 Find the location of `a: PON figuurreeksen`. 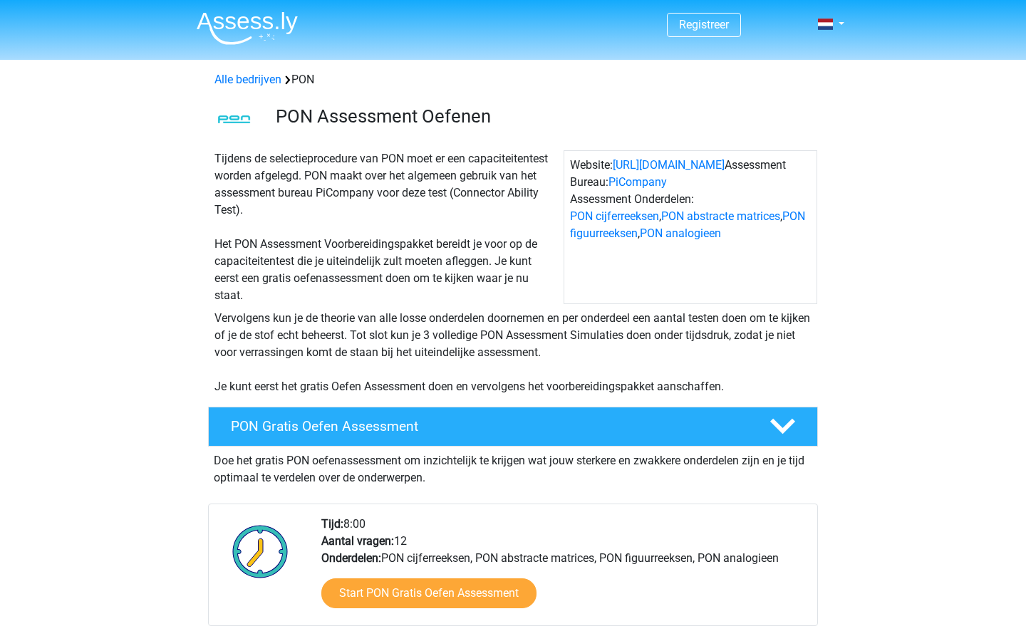

a: PON figuurreeksen is located at coordinates (688, 224).